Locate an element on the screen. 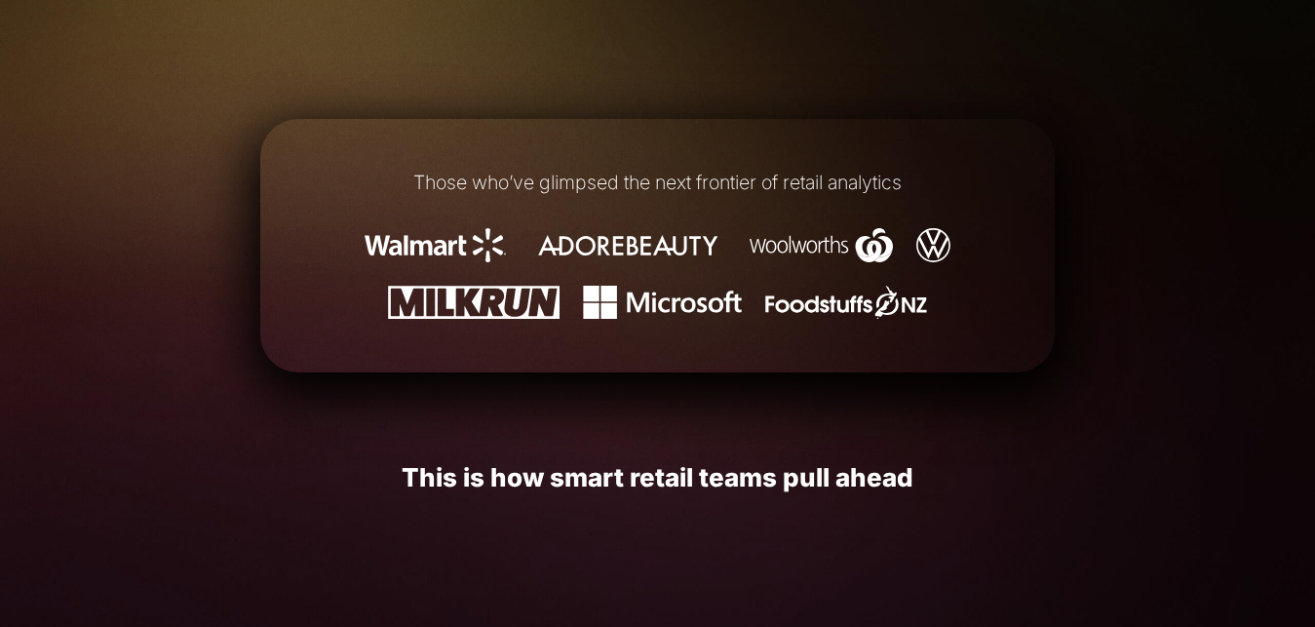 The width and height of the screenshot is (1315, 627). img: Woolworths is located at coordinates (821, 245).